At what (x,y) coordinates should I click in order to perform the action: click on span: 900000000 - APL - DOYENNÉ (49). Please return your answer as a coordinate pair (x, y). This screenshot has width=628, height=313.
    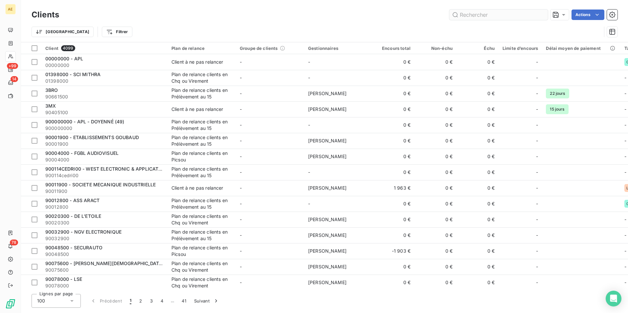
    Looking at the image, I should click on (85, 121).